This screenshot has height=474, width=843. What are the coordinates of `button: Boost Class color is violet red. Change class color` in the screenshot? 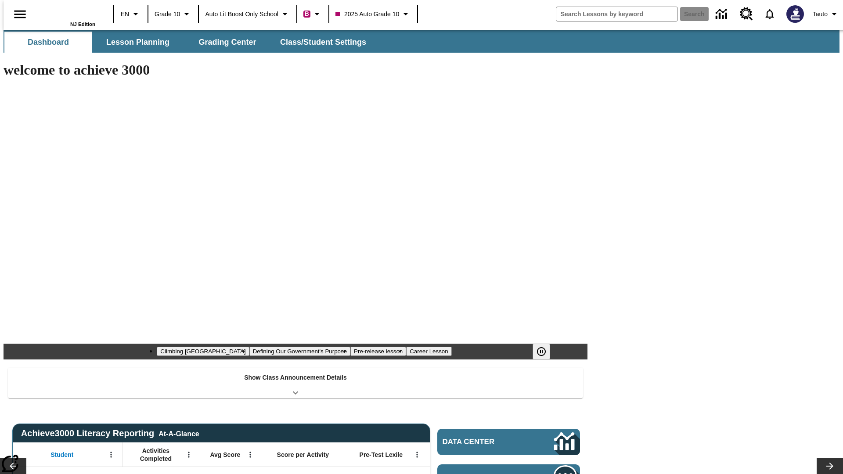 It's located at (313, 14).